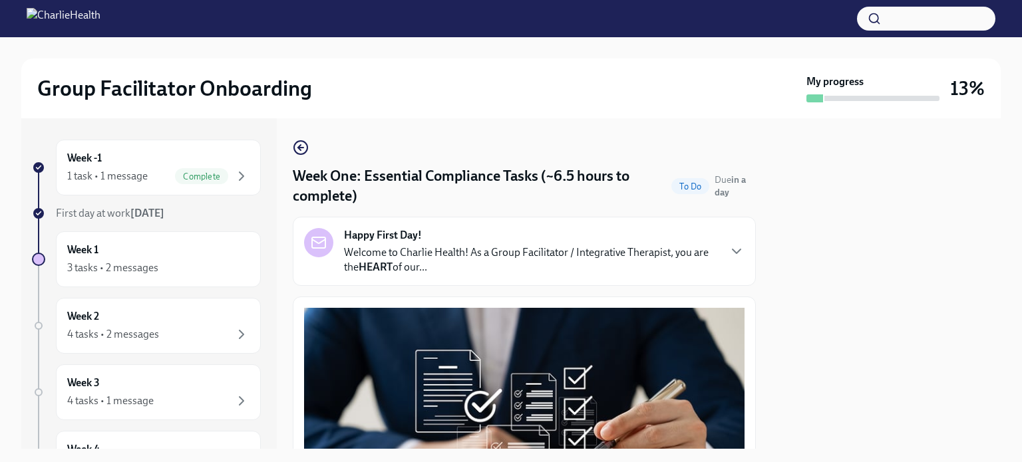  What do you see at coordinates (835, 82) in the screenshot?
I see `strong: My progress` at bounding box center [835, 82].